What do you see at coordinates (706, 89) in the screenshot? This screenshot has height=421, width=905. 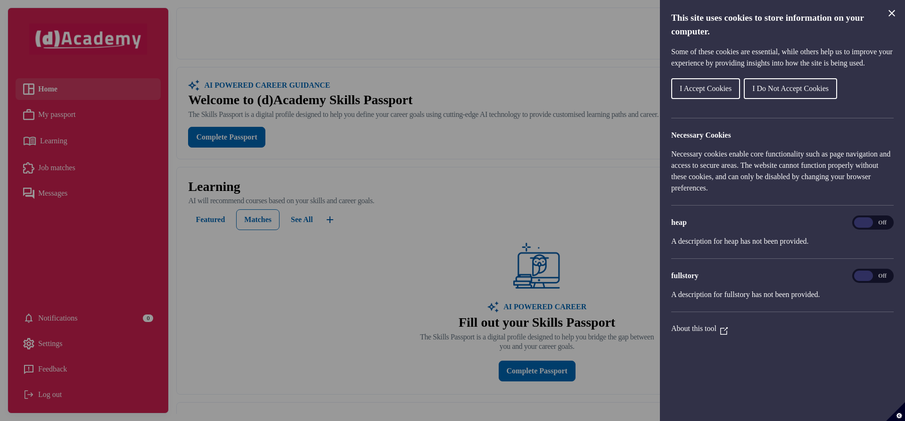 I see `button: I Accept Cookies` at bounding box center [706, 89].